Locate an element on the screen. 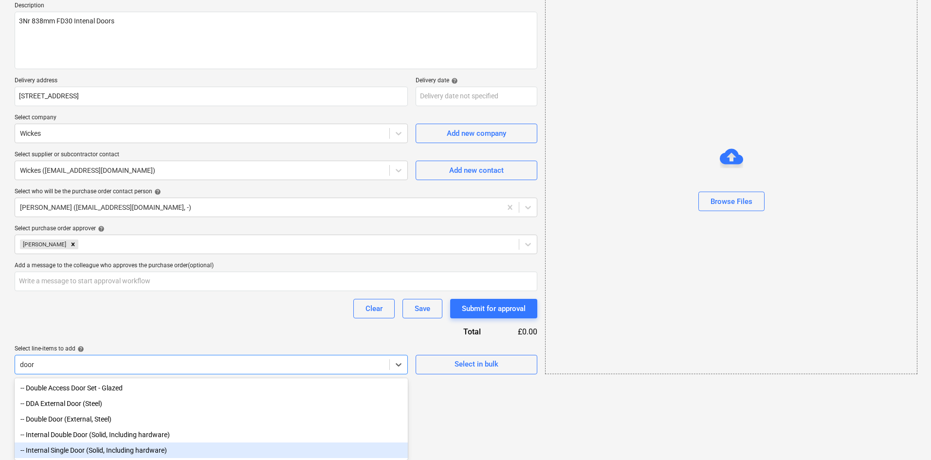 The height and width of the screenshot is (460, 931). div: -- Double Door (External, Steel) is located at coordinates (211, 419).